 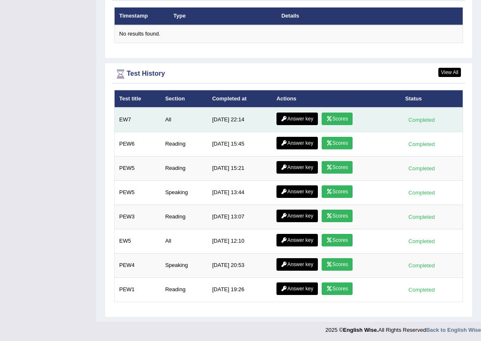 What do you see at coordinates (138, 144) in the screenshot?
I see `td: PEW6` at bounding box center [138, 144].